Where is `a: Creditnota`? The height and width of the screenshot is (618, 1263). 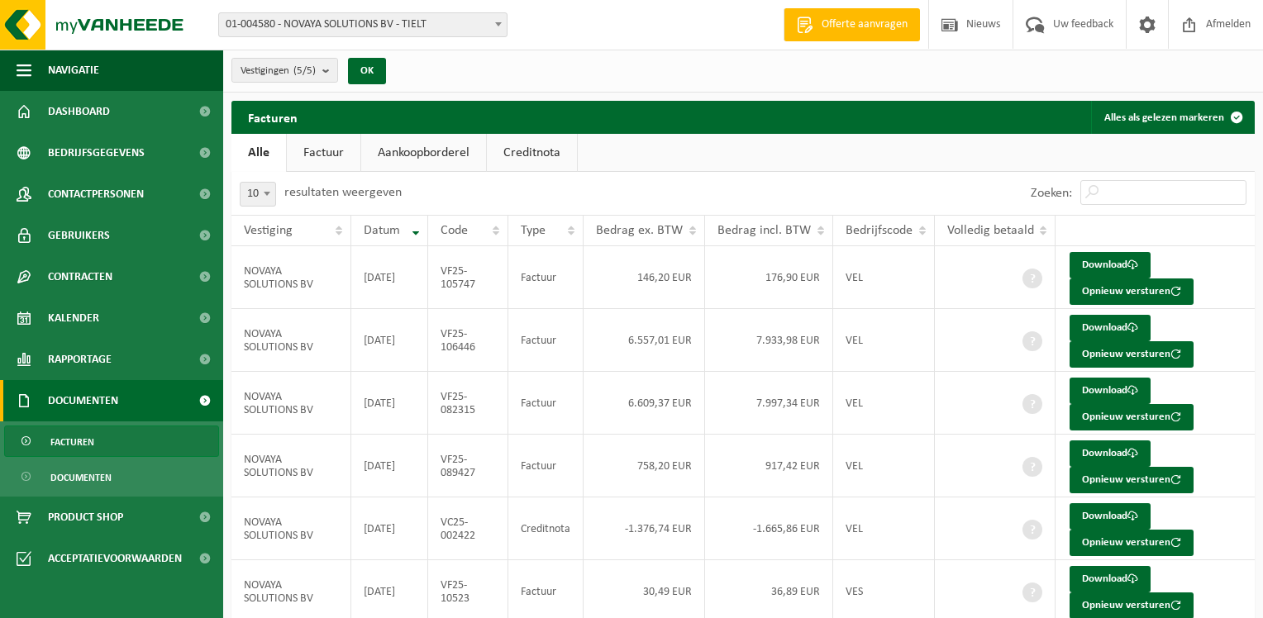
a: Creditnota is located at coordinates (532, 153).